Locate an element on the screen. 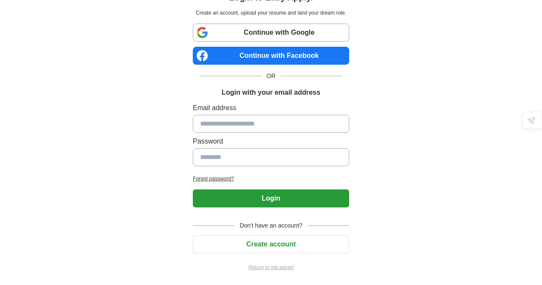 The height and width of the screenshot is (285, 542). h2: Forgot password? is located at coordinates (271, 179).